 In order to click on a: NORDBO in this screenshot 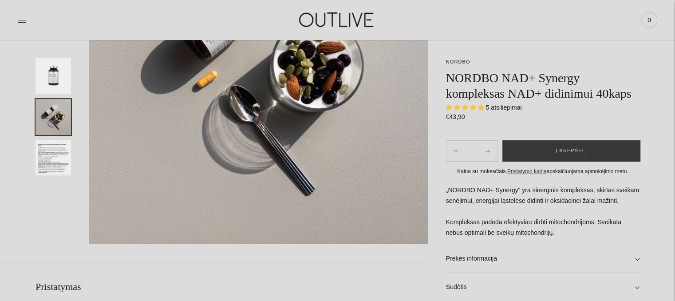, I will do `click(458, 62)`.